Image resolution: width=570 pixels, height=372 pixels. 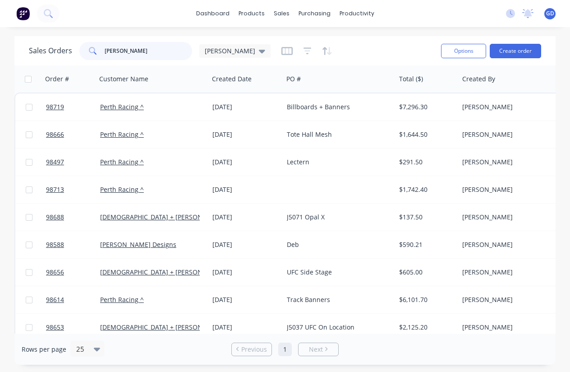 What do you see at coordinates (285, 349) in the screenshot?
I see `ul: Pagination` at bounding box center [285, 349].